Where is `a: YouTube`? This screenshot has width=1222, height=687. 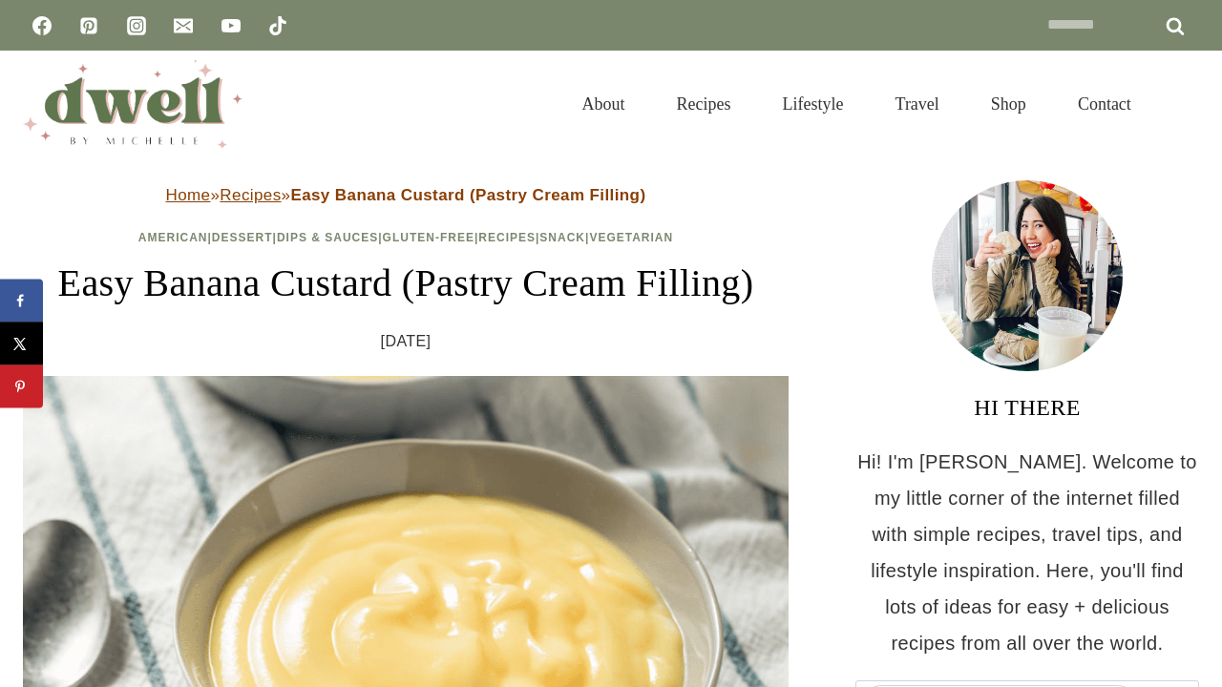
a: YouTube is located at coordinates (231, 26).